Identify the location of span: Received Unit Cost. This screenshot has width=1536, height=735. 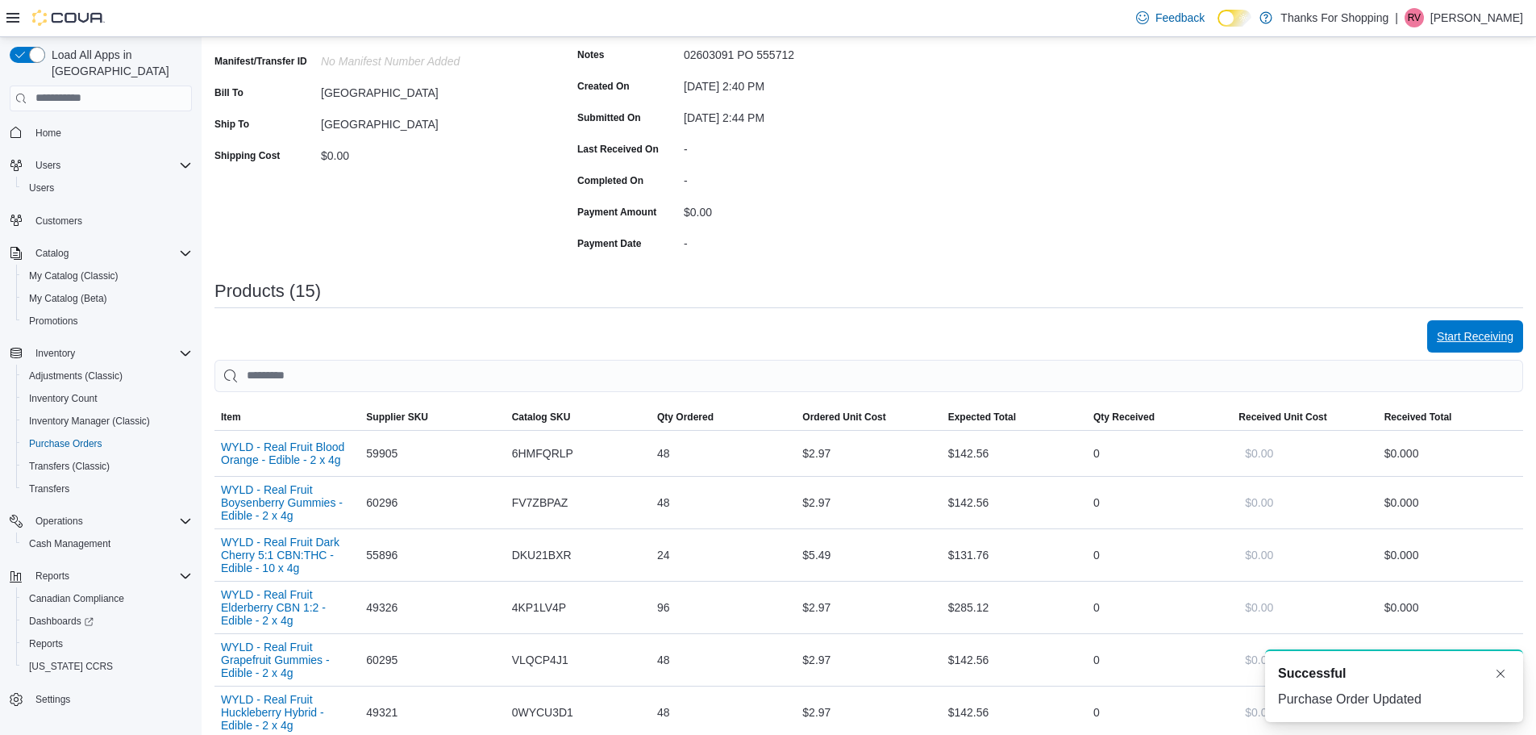
(1282, 417).